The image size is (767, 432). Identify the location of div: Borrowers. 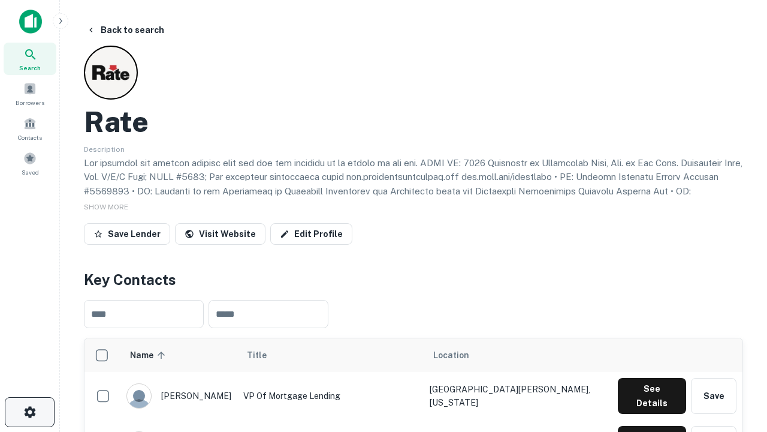
(30, 94).